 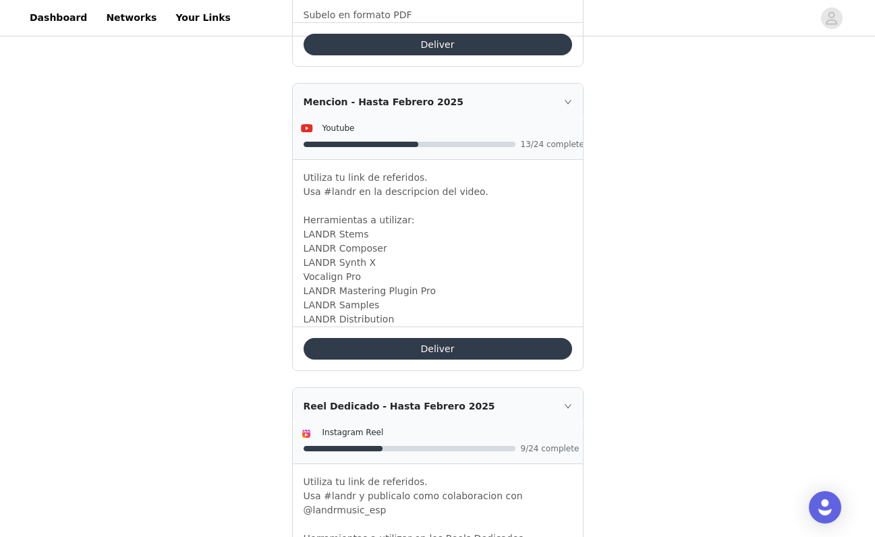 I want to click on a: Networks, so click(x=131, y=18).